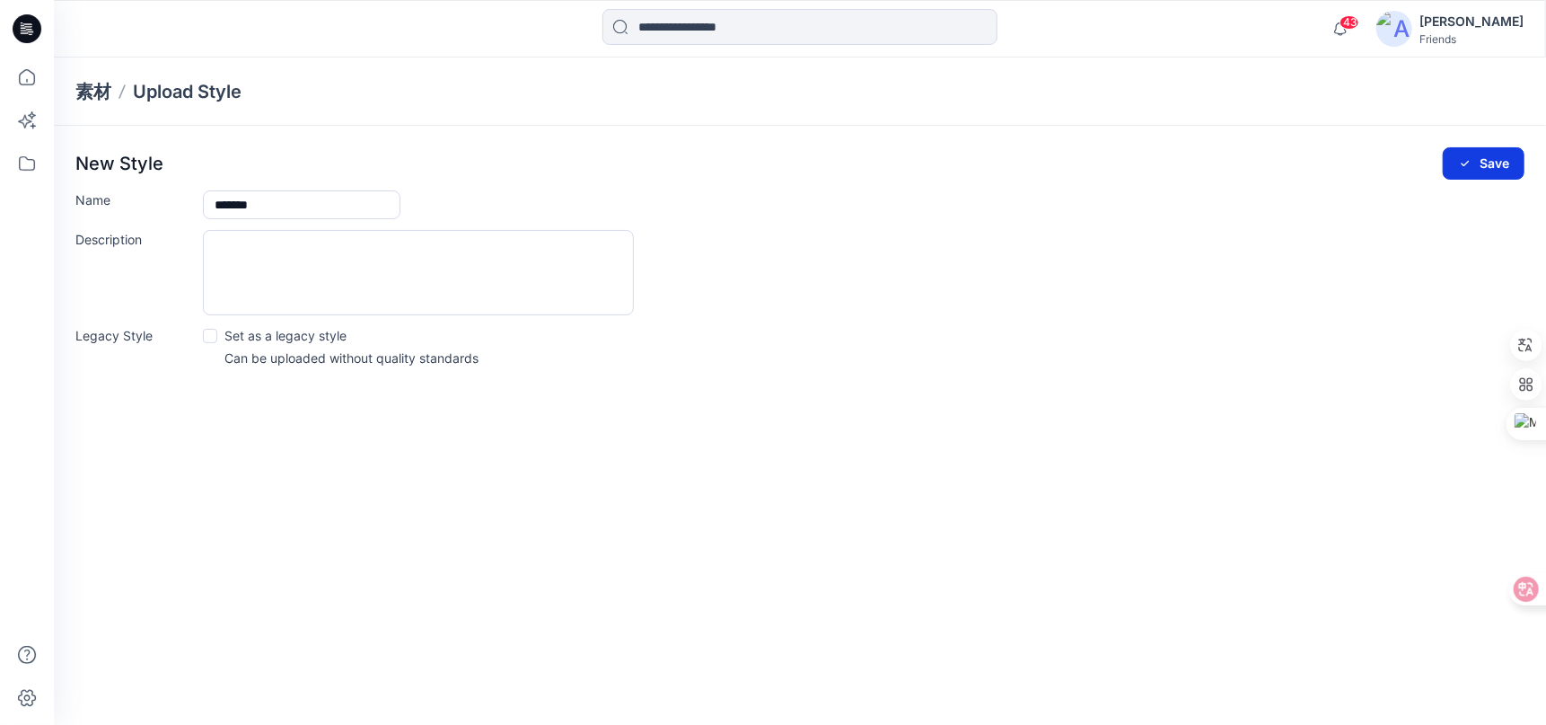  What do you see at coordinates (1472, 39) in the screenshot?
I see `div: Friends` at bounding box center [1472, 39].